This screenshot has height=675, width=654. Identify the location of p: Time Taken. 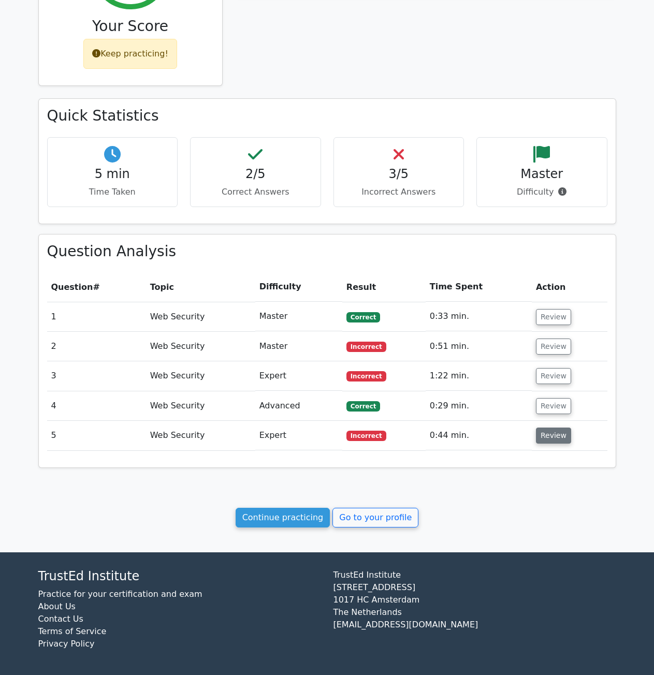
(112, 192).